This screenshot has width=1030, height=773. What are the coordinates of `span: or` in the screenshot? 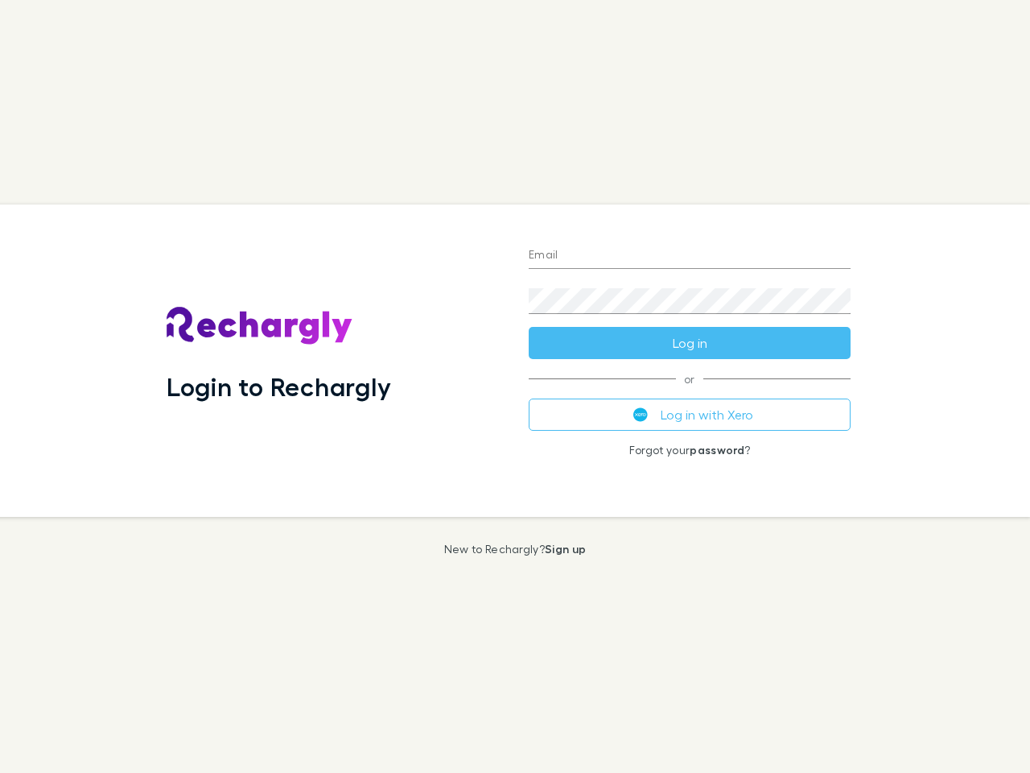 It's located at (690, 378).